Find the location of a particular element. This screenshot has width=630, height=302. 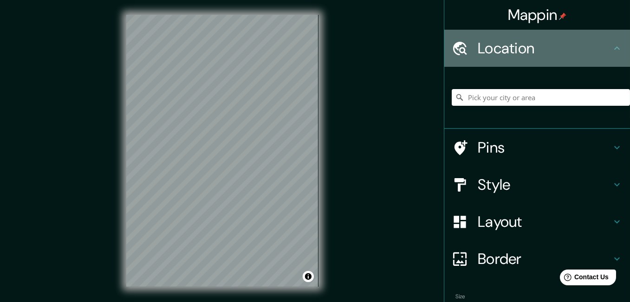

h4: Style is located at coordinates (544, 185).